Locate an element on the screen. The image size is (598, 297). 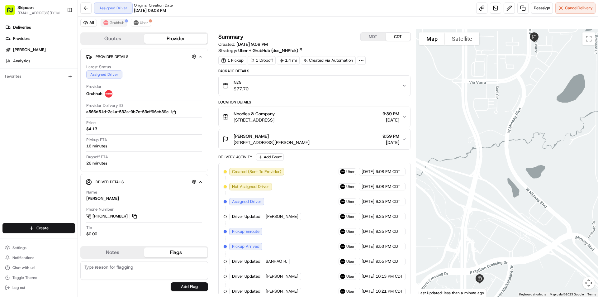
span: 9:59 PM is located at coordinates (391, 136).